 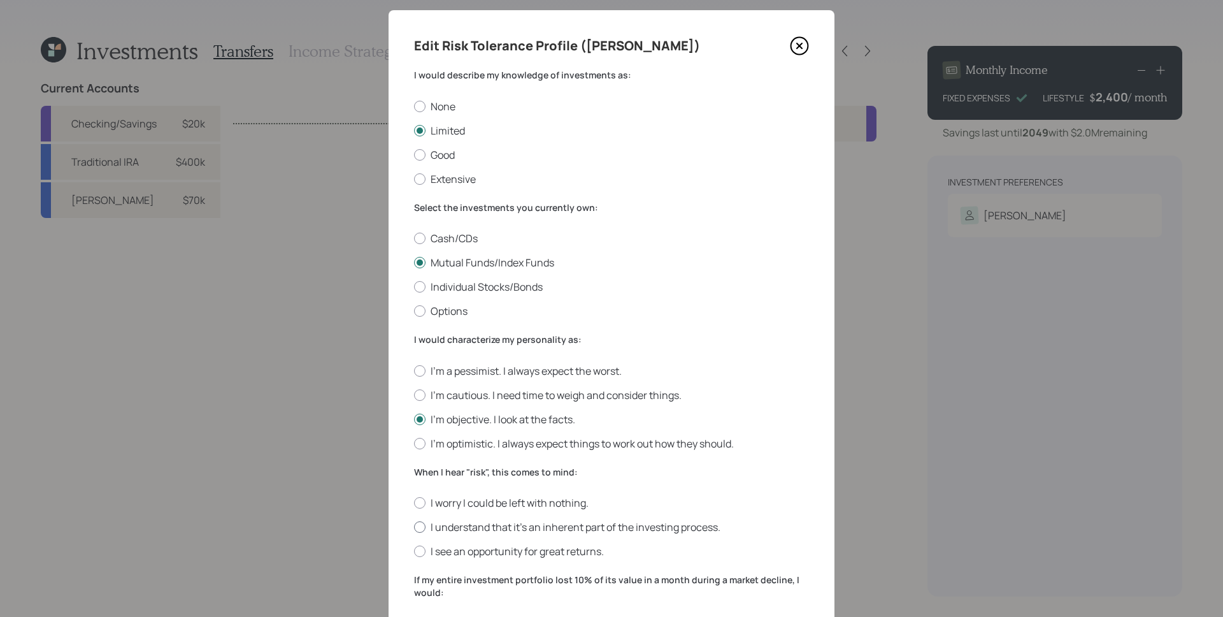 I want to click on label: I would describe my knowledge of investments as:, so click(x=611, y=75).